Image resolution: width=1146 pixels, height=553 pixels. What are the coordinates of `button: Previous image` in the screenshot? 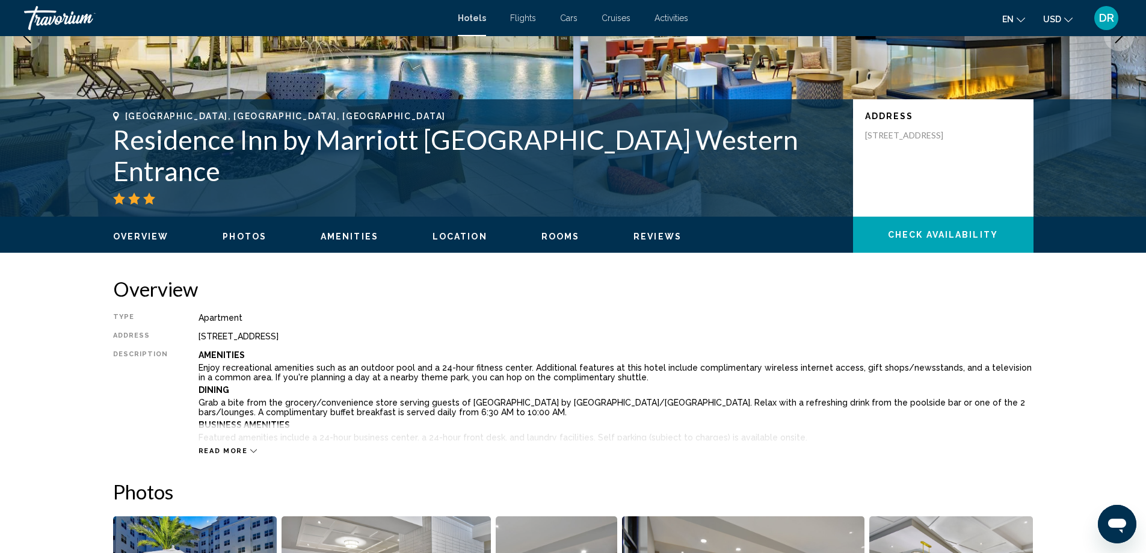 It's located at (27, 36).